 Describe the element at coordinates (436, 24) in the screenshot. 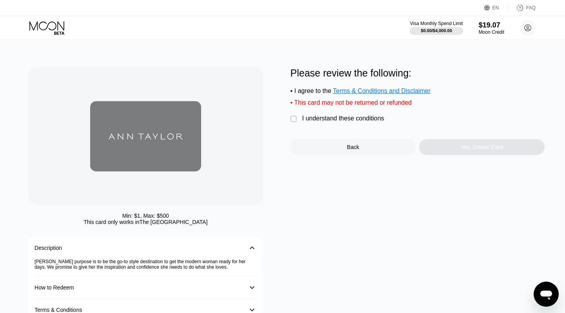

I see `div: Visa Monthly Spend Limit` at that location.